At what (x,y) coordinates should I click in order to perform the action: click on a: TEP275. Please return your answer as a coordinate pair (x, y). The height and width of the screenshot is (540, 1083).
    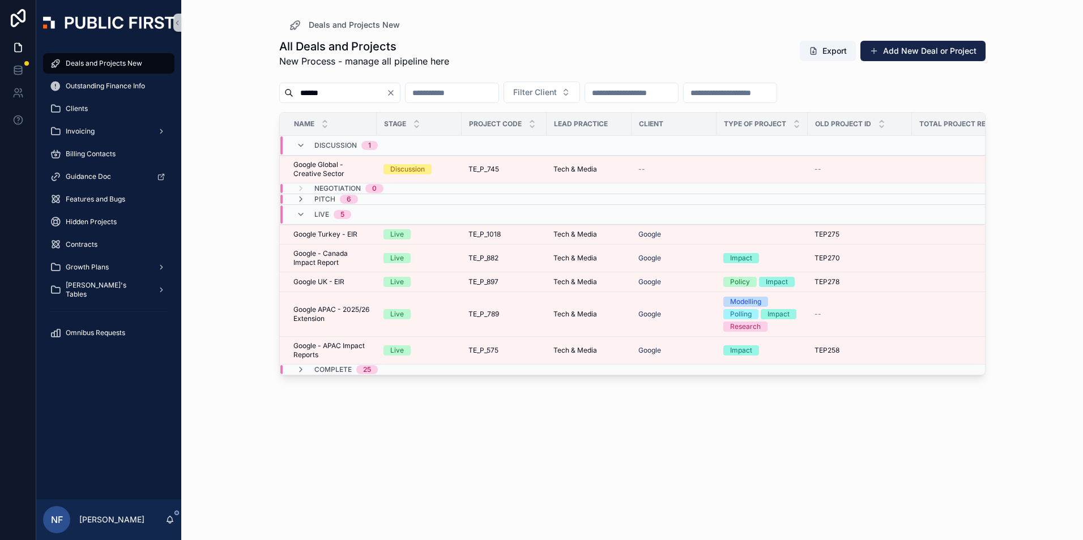
    Looking at the image, I should click on (860, 235).